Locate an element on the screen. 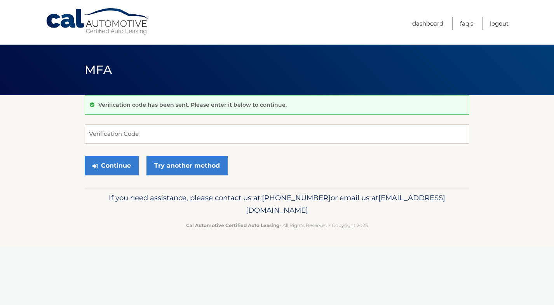  span: MFA is located at coordinates (98, 70).